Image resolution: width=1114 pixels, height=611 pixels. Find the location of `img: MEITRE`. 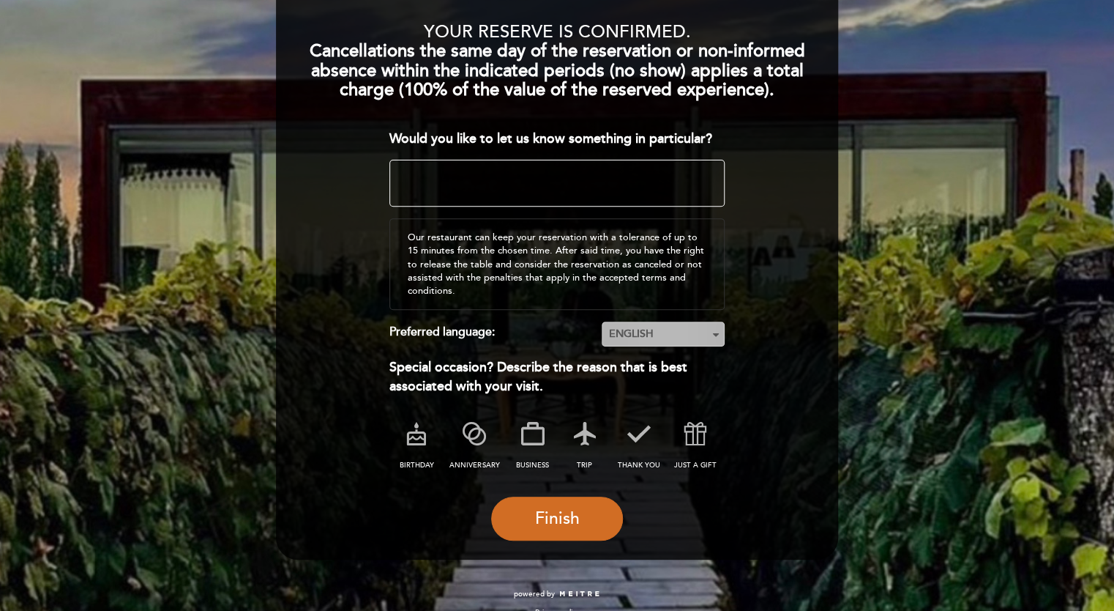

img: MEITRE is located at coordinates (579, 594).